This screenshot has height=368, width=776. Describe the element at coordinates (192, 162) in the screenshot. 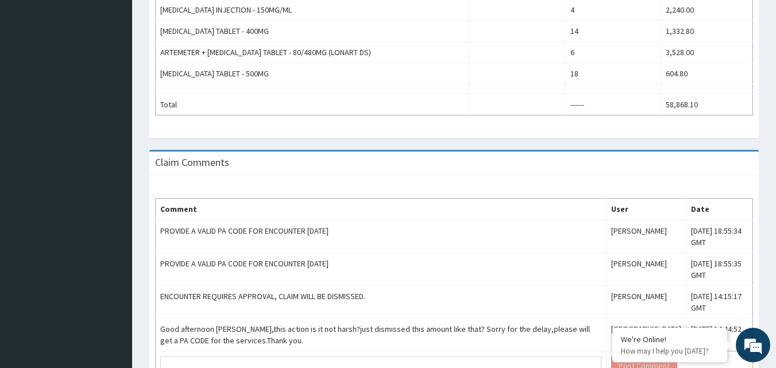

I see `h3: Claim Comments` at that location.